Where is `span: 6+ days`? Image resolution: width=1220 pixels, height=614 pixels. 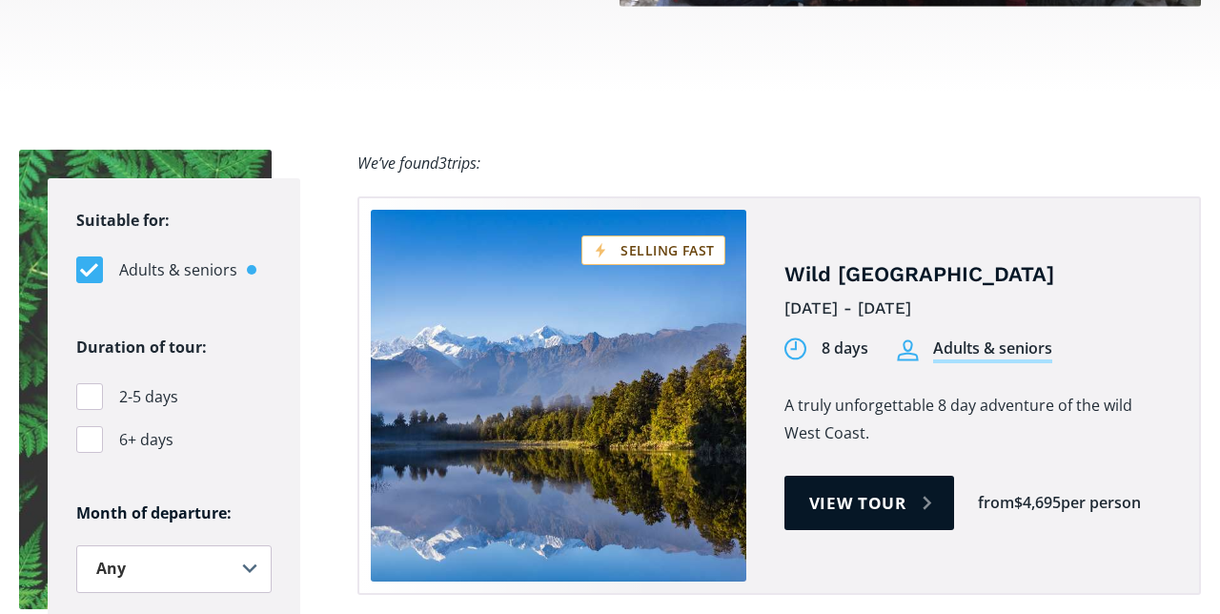 span: 6+ days is located at coordinates (146, 439).